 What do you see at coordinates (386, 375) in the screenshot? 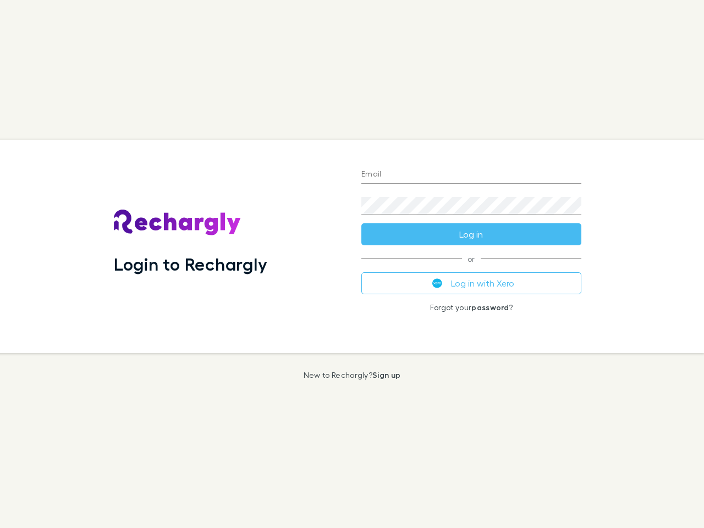
I see `a: Sign up` at bounding box center [386, 375].